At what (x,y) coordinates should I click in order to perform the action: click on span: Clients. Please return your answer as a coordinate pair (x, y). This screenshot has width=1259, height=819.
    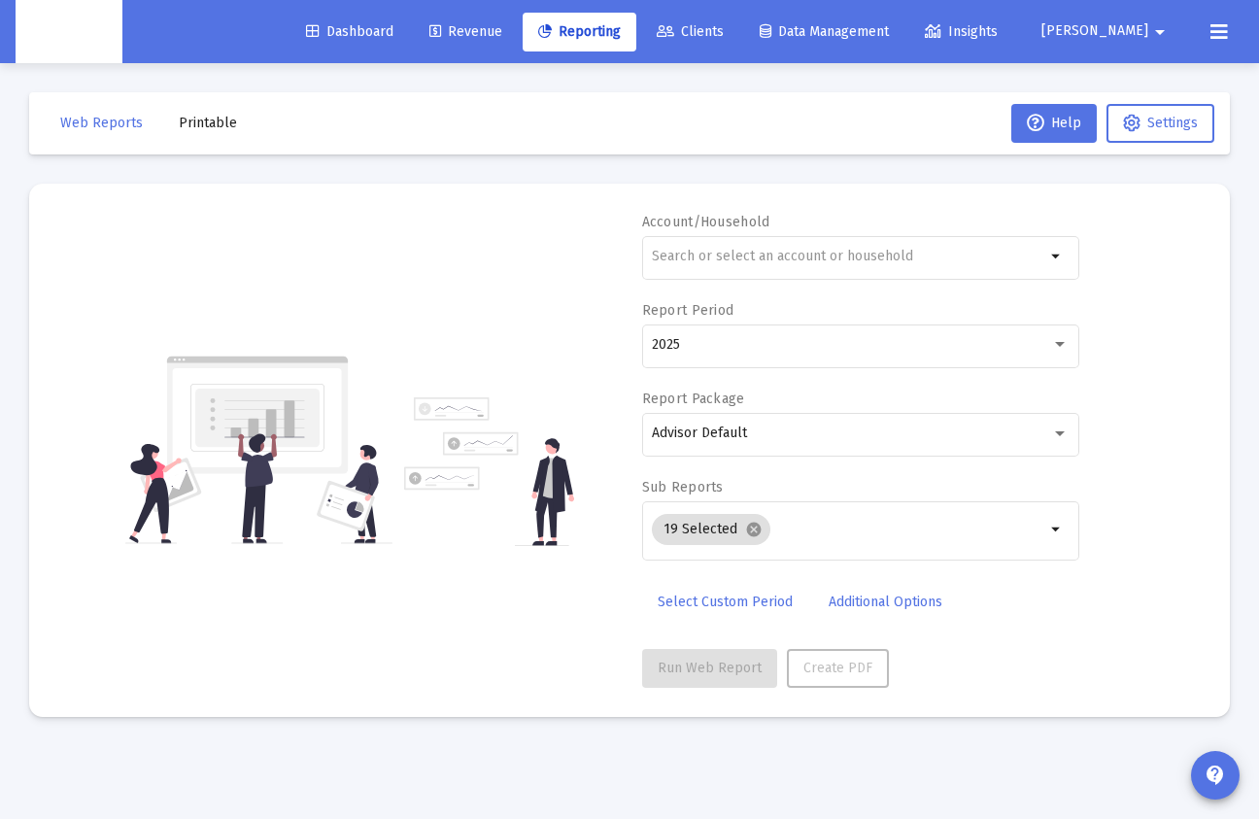
    Looking at the image, I should click on (690, 31).